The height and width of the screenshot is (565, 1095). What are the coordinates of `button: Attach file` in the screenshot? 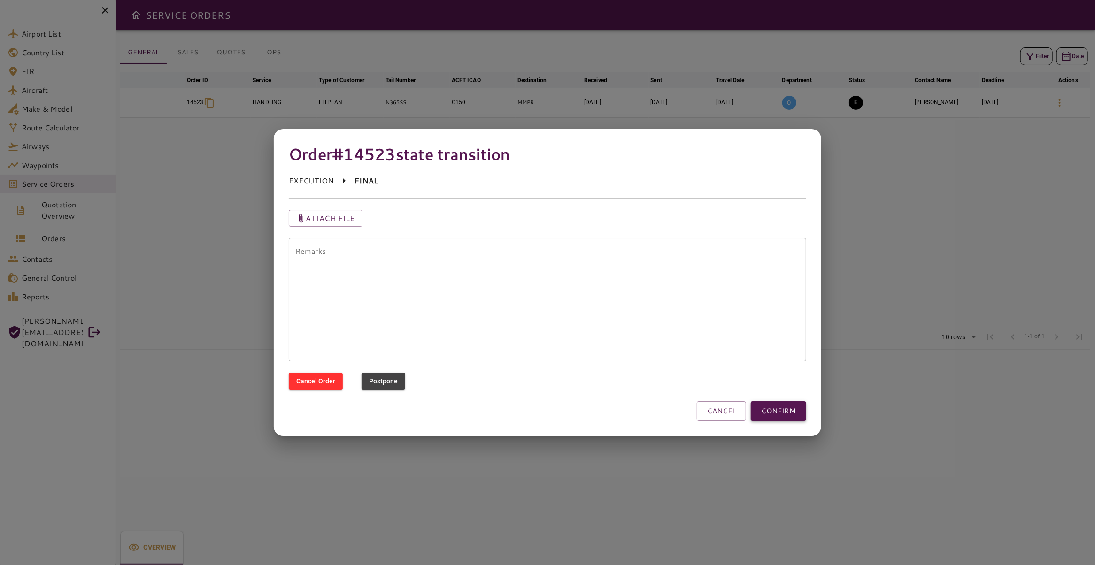 It's located at (325, 218).